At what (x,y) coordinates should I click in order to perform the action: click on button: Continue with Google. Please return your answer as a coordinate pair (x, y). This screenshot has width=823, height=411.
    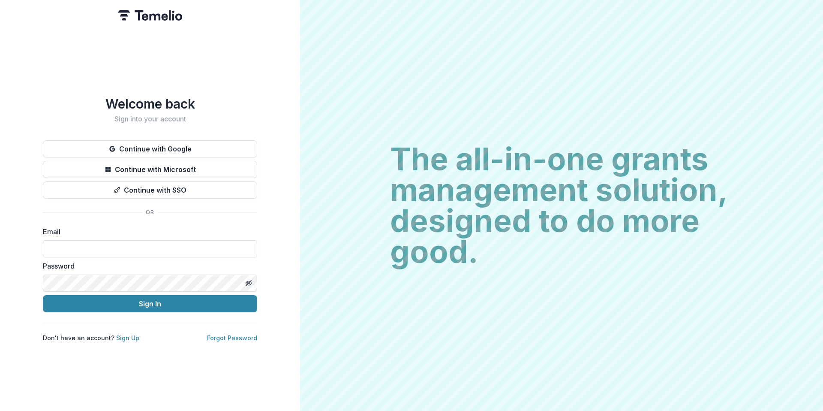
    Looking at the image, I should click on (150, 149).